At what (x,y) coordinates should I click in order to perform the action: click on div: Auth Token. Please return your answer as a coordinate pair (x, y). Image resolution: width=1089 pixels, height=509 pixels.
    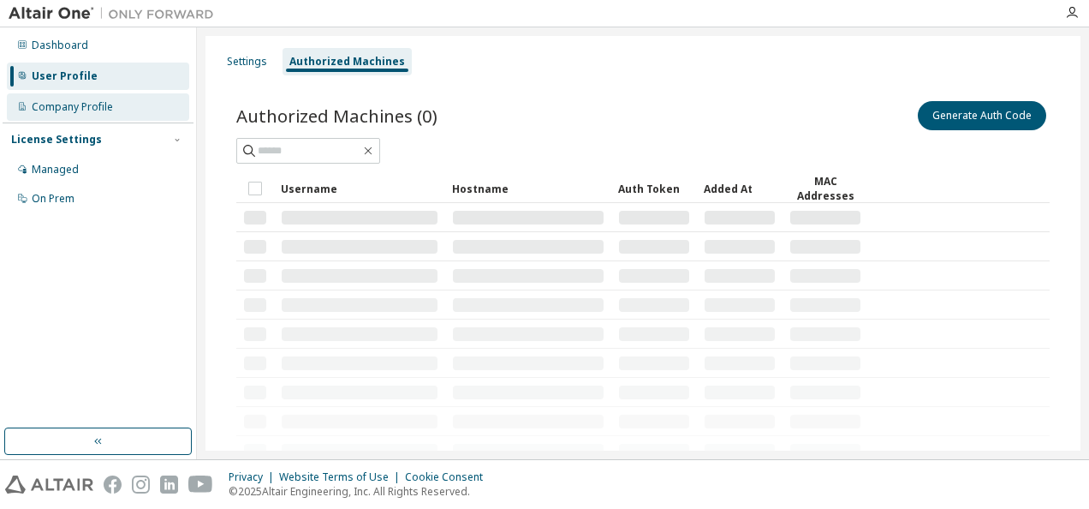
    Looking at the image, I should click on (654, 188).